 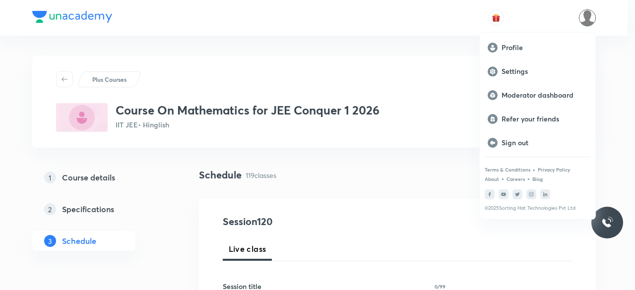 What do you see at coordinates (544, 143) in the screenshot?
I see `p: Sign out` at bounding box center [544, 143].